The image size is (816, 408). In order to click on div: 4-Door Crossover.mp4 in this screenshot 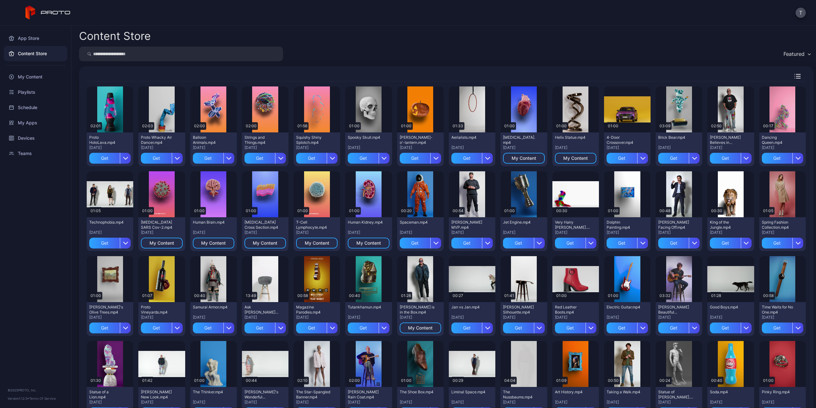, I will do `click(624, 140)`.